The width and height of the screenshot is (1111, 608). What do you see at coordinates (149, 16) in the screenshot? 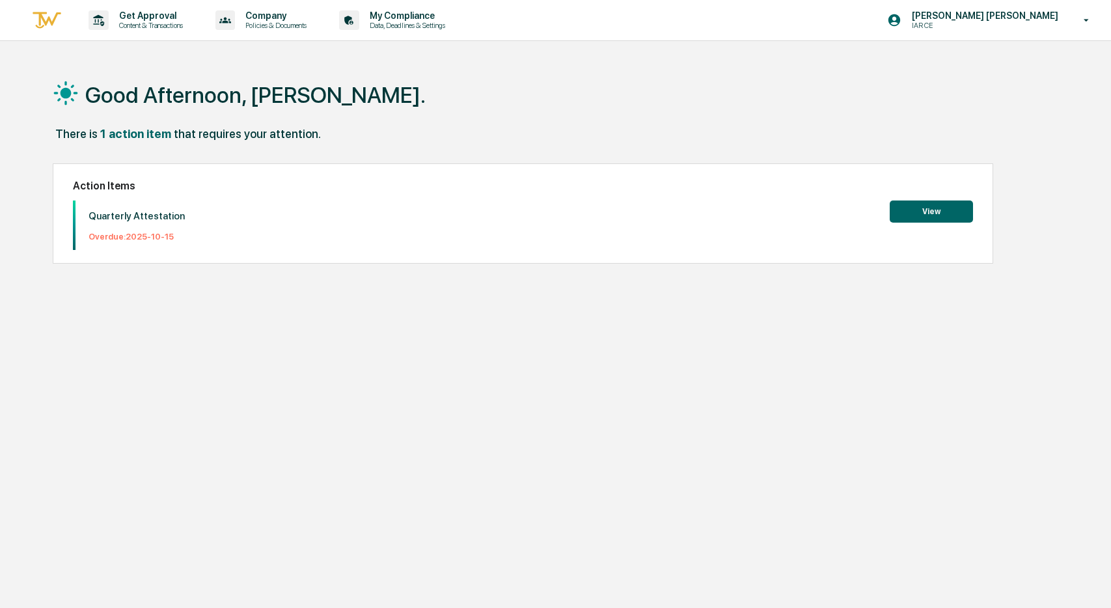
I see `p: Get Approval` at bounding box center [149, 16].